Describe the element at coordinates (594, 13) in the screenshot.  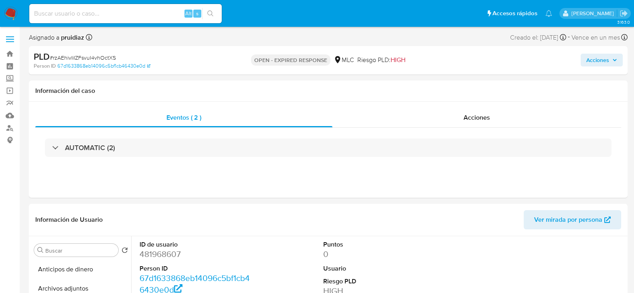
I see `p: pablo.ruidiaz@mercadolibre.com` at that location.